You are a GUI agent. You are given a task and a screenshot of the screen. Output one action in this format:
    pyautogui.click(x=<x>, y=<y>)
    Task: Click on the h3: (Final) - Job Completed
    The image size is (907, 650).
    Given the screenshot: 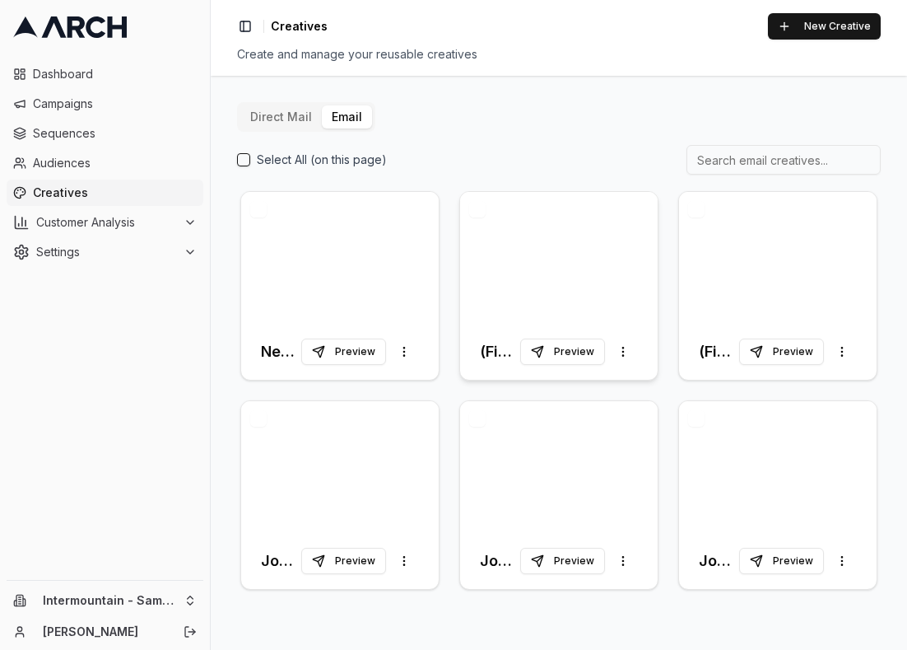 What is the action you would take?
    pyautogui.click(x=719, y=352)
    